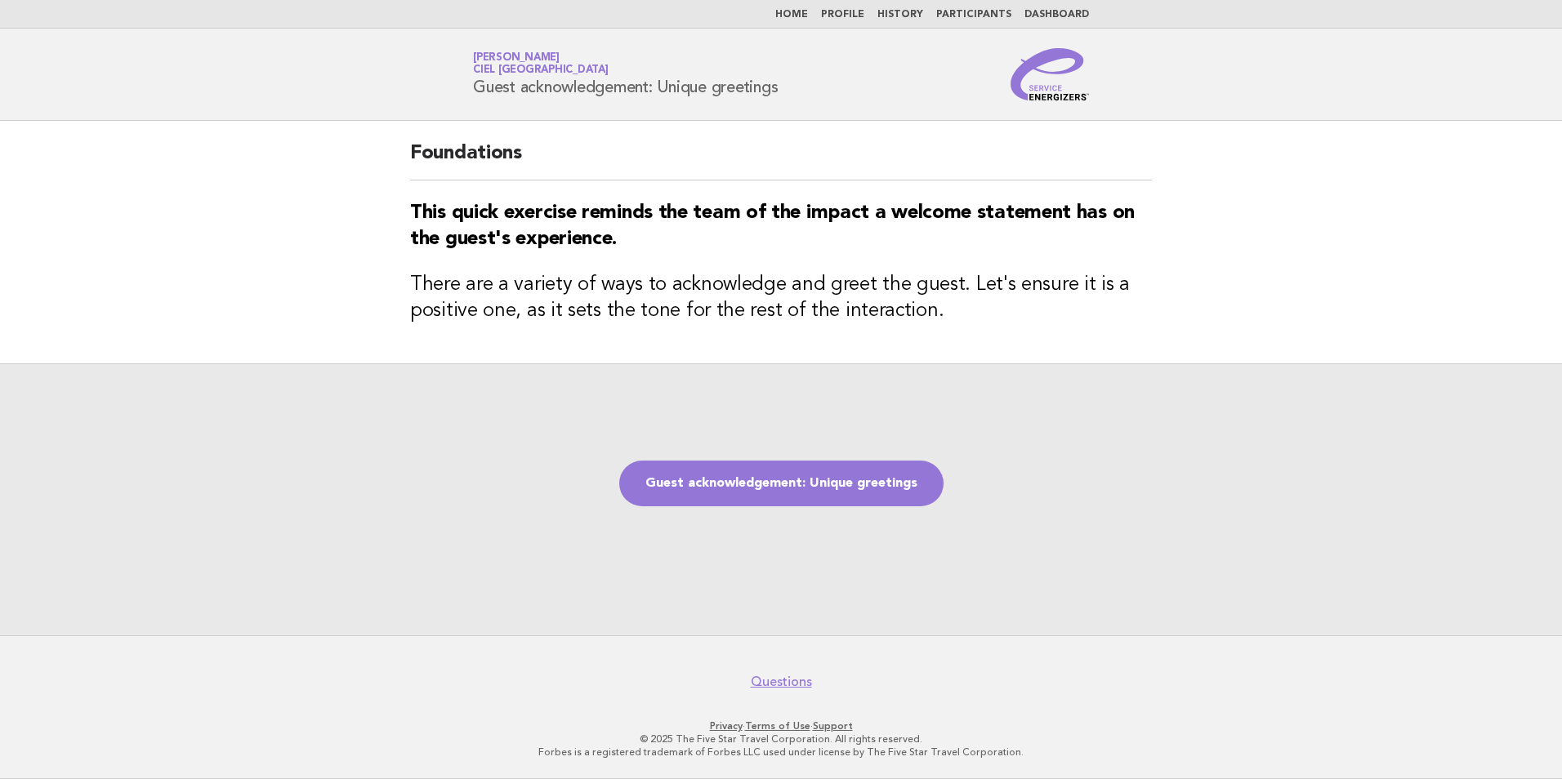  What do you see at coordinates (1056, 15) in the screenshot?
I see `a: Dashboard` at bounding box center [1056, 15].